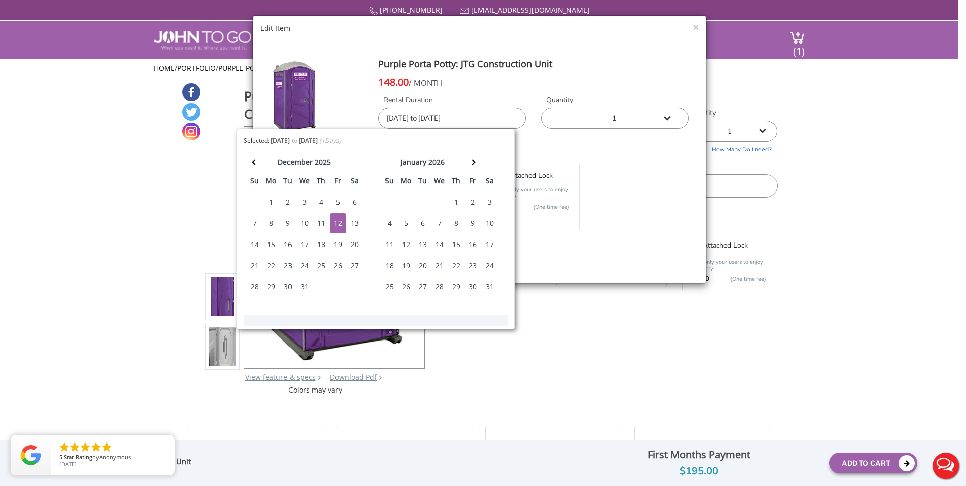  What do you see at coordinates (490, 223) in the screenshot?
I see `div: 10` at bounding box center [490, 223].